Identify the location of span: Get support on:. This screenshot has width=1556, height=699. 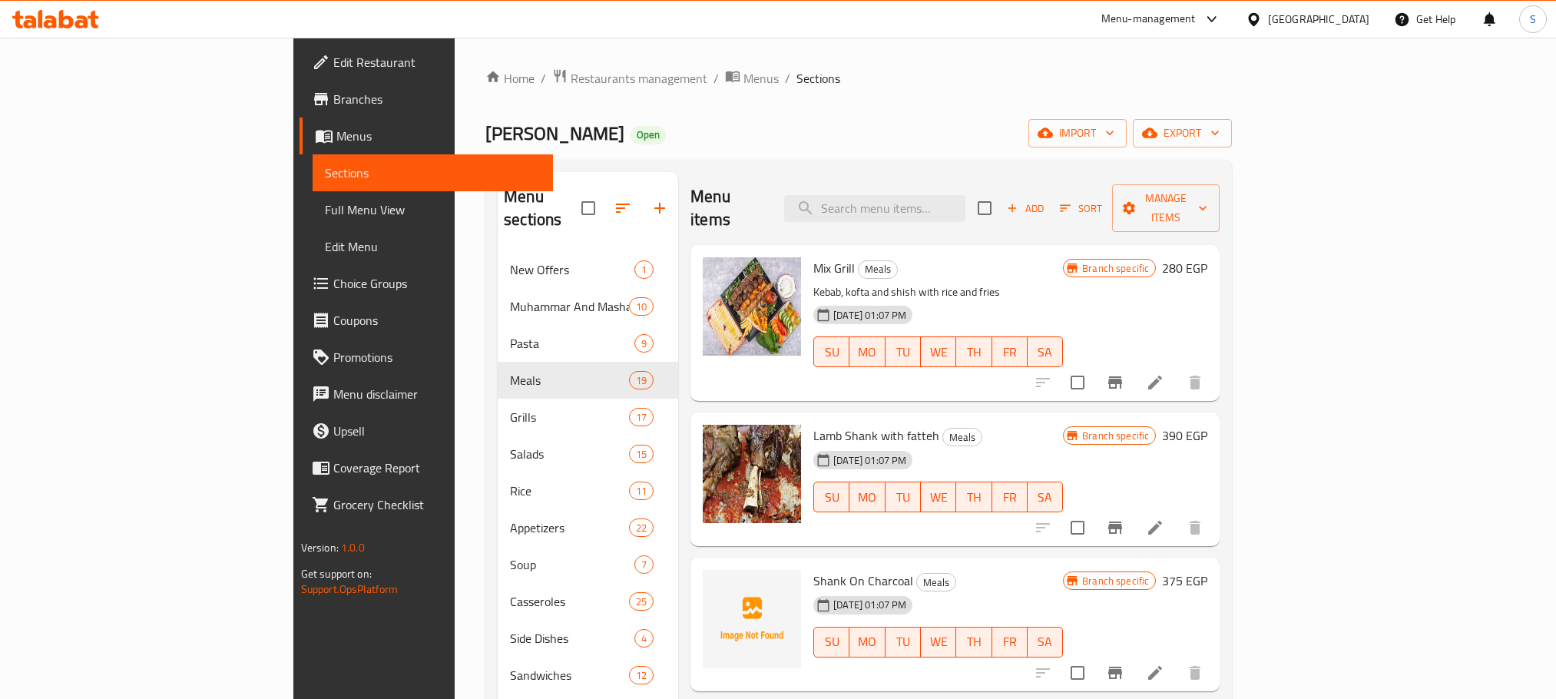
(336, 574).